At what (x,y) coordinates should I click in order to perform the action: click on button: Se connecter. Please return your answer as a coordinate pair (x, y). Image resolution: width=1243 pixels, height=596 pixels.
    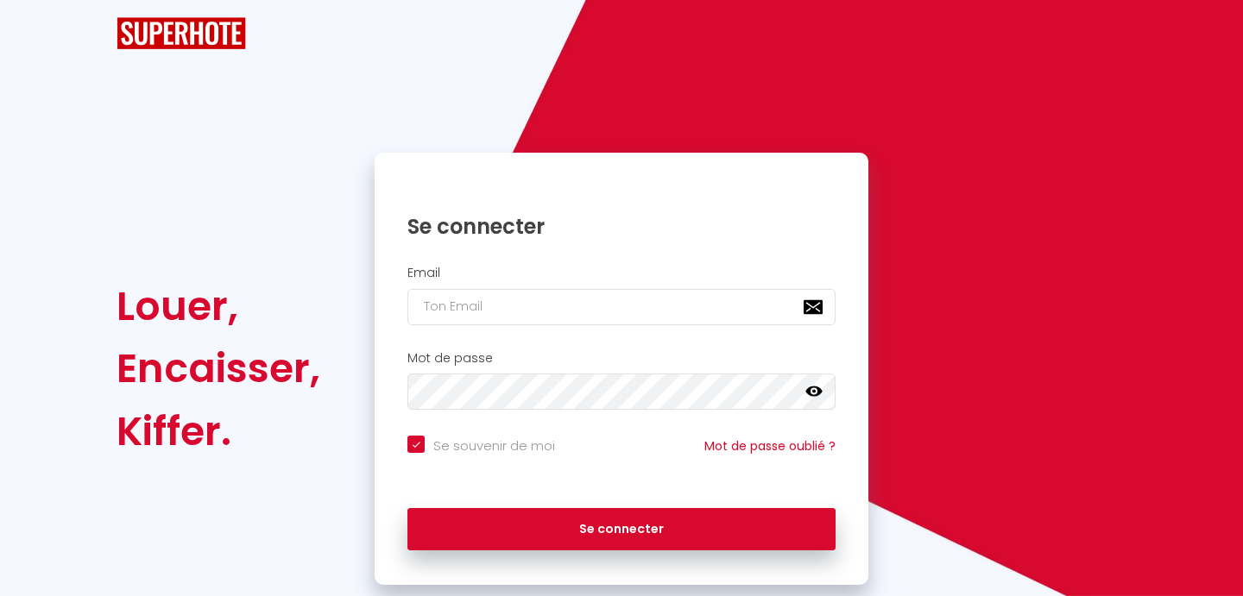
    Looking at the image, I should click on (621, 530).